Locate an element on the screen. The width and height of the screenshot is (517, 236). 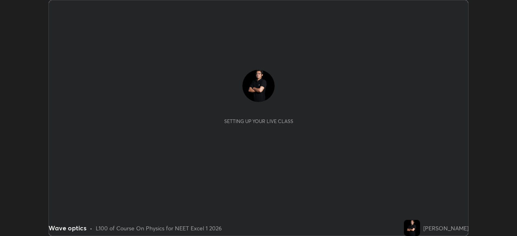
div: Setting up your live class is located at coordinates (258, 121).